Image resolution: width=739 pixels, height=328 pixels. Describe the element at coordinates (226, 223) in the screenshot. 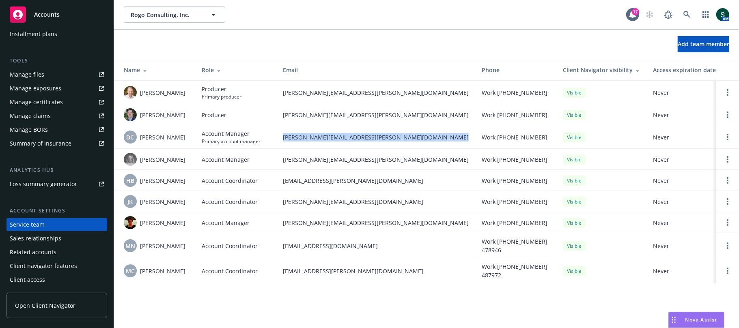

I see `span: Account Manager` at that location.